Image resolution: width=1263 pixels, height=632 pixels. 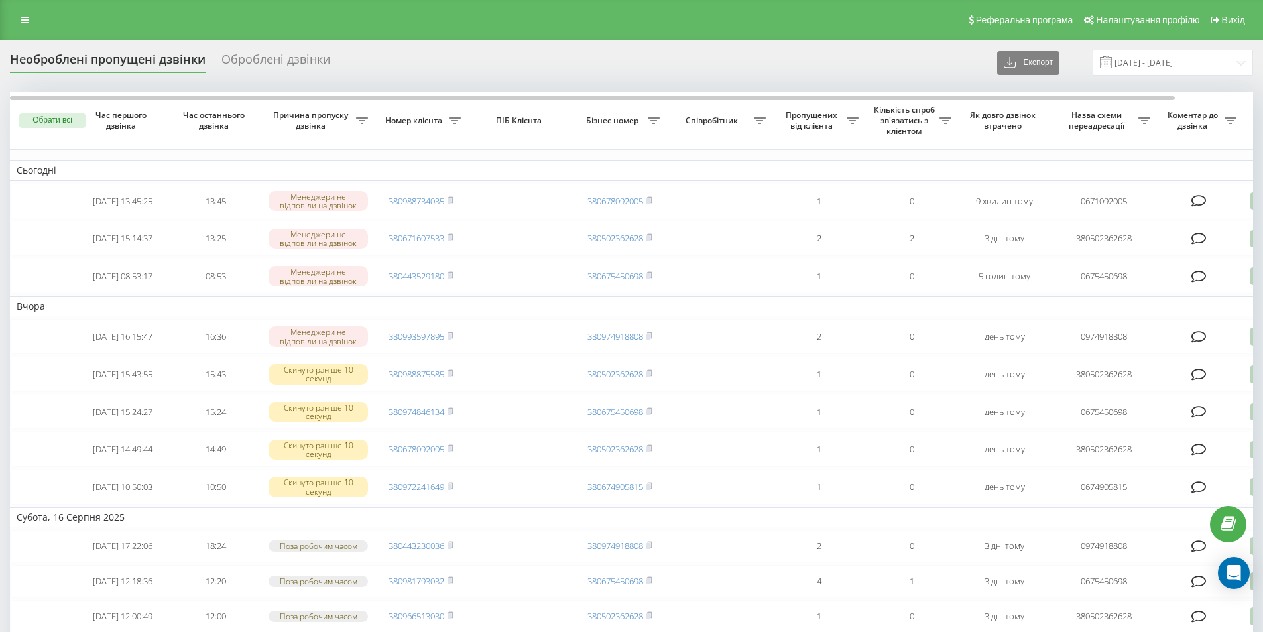 What do you see at coordinates (415, 121) in the screenshot?
I see `span: Номер клієнта` at bounding box center [415, 121].